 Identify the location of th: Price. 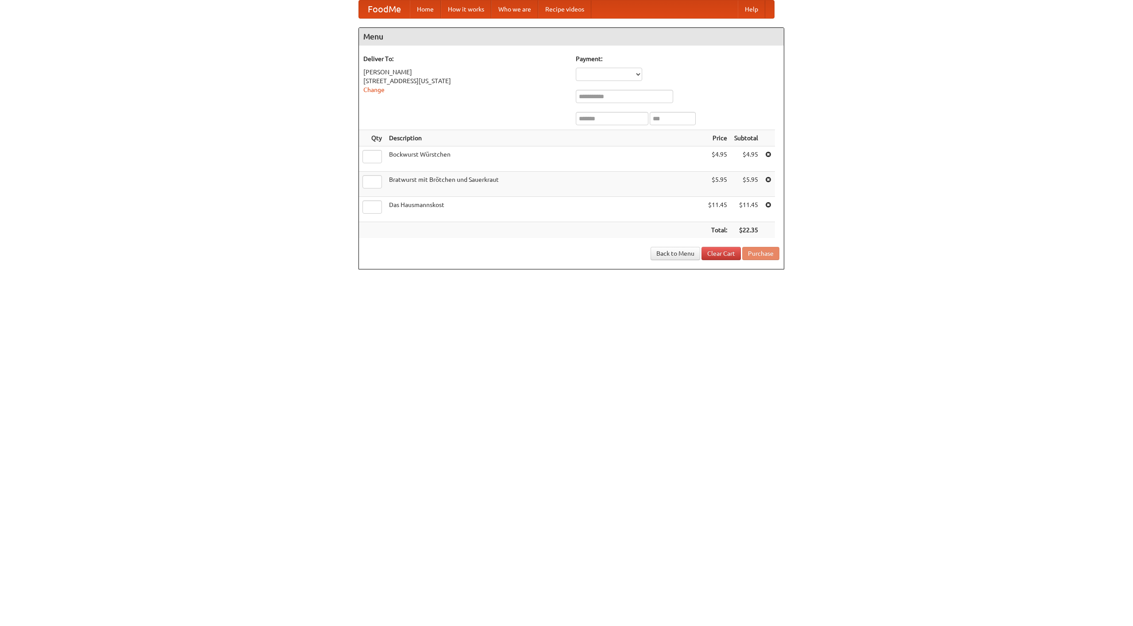
(717, 138).